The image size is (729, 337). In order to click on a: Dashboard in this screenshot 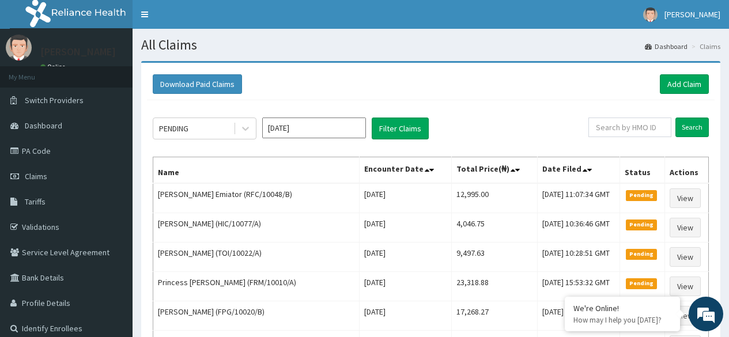, I will do `click(666, 46)`.